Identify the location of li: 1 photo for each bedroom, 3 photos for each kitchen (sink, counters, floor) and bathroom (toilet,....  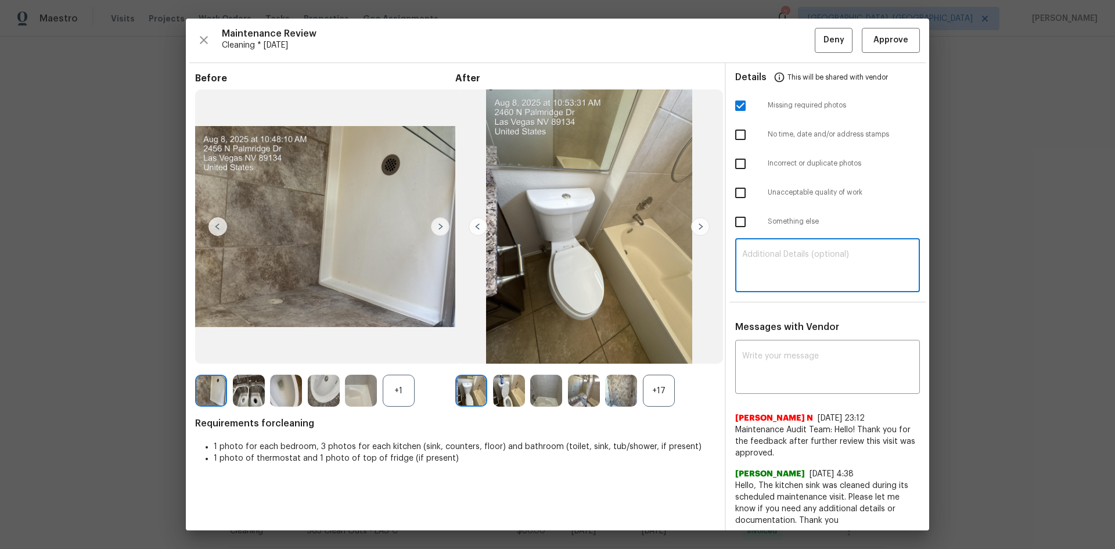
(465, 447).